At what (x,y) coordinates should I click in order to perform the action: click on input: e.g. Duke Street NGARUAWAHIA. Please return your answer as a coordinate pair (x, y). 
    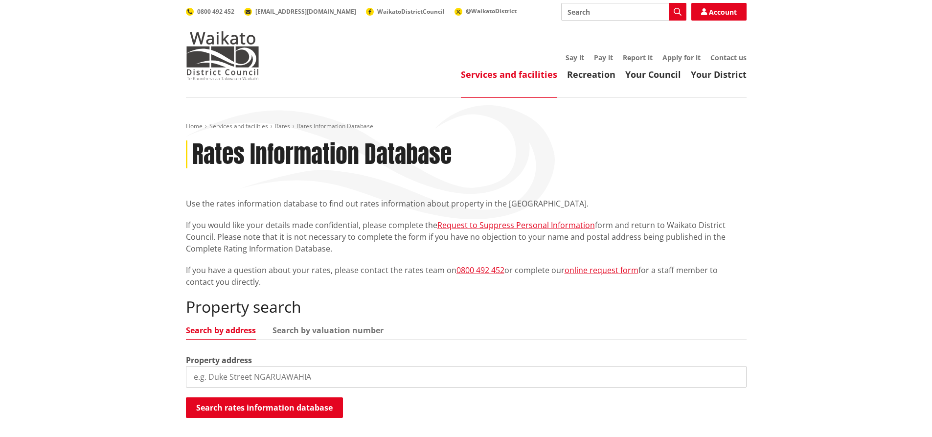
    Looking at the image, I should click on (466, 377).